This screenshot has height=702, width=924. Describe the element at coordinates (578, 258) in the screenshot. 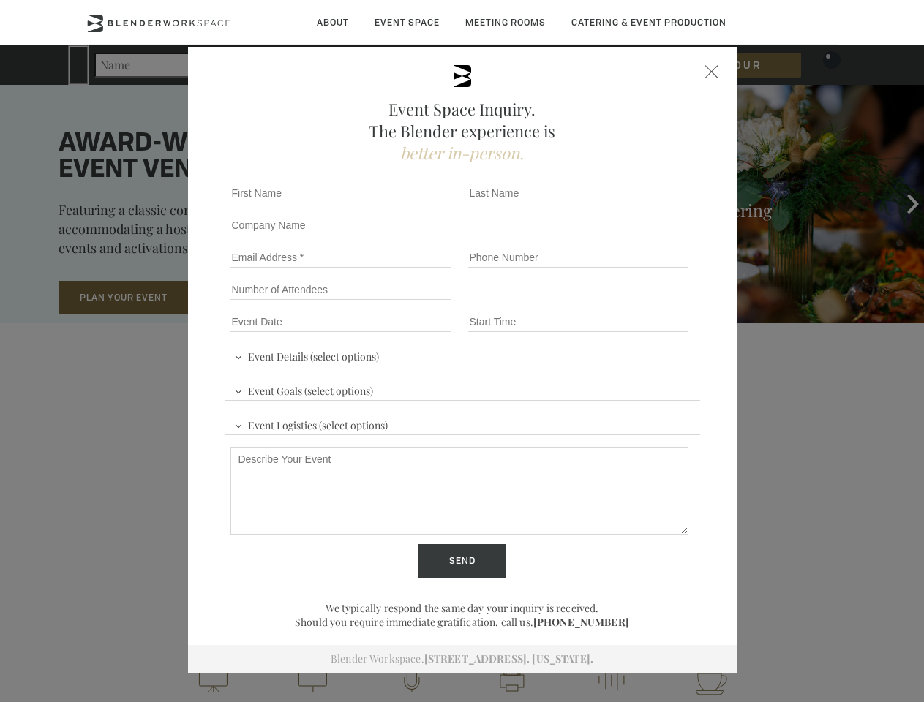

I see `input: Phone Number` at that location.